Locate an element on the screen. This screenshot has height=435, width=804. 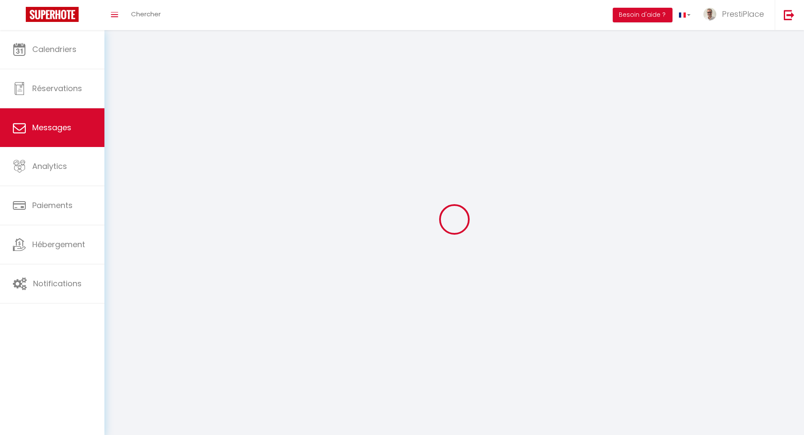
span: Notifications is located at coordinates (57, 283).